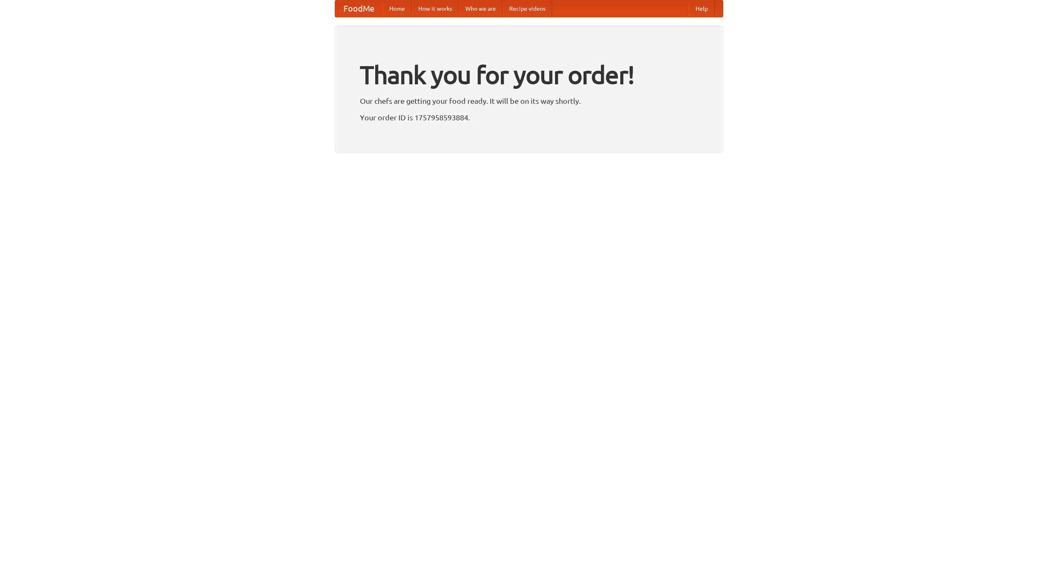 The height and width of the screenshot is (585, 1058). What do you see at coordinates (527, 9) in the screenshot?
I see `a: Recipe videos` at bounding box center [527, 9].